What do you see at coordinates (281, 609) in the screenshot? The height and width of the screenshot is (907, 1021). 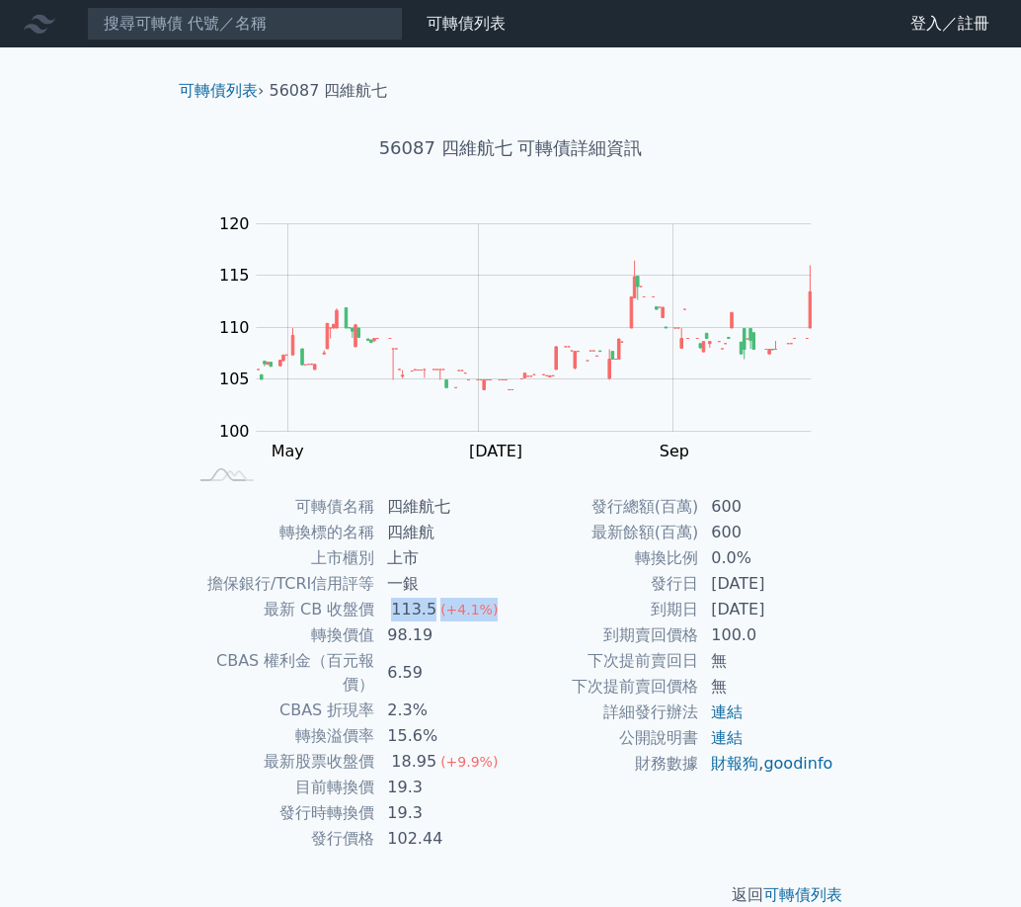 I see `td: 最新 CB 收盤價` at bounding box center [281, 609].